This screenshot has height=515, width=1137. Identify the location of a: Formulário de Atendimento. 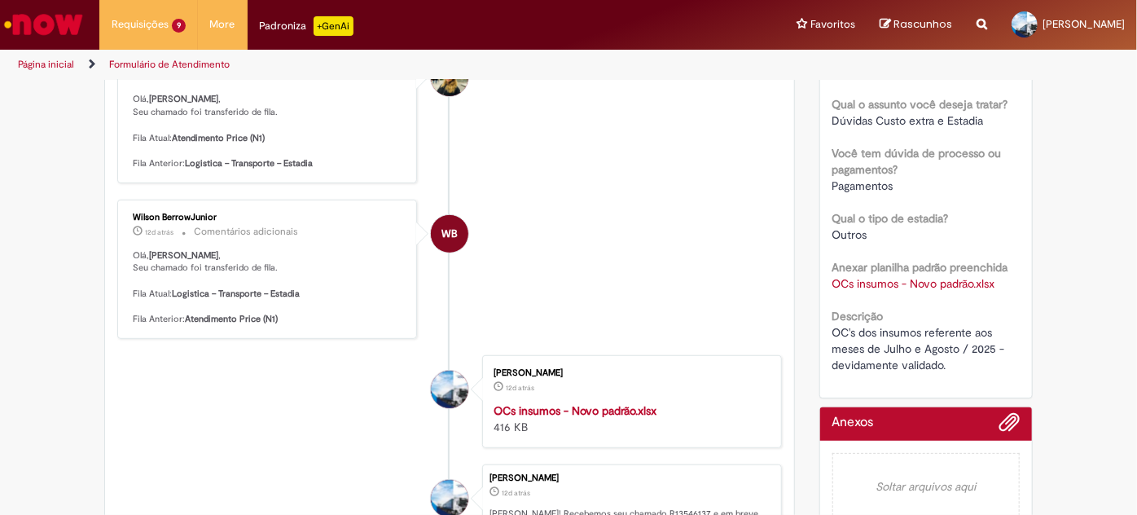
(169, 64).